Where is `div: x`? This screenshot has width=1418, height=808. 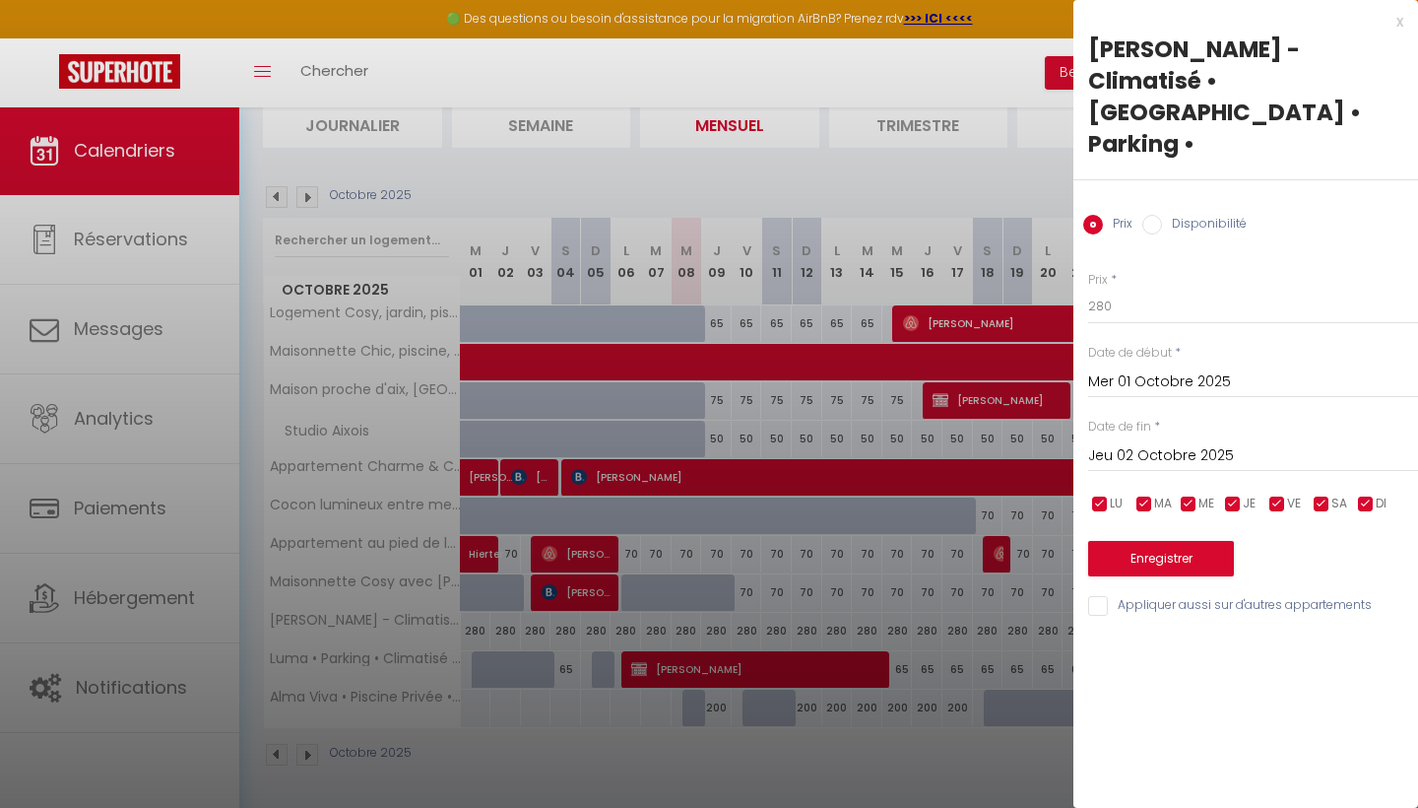 div: x is located at coordinates (1238, 22).